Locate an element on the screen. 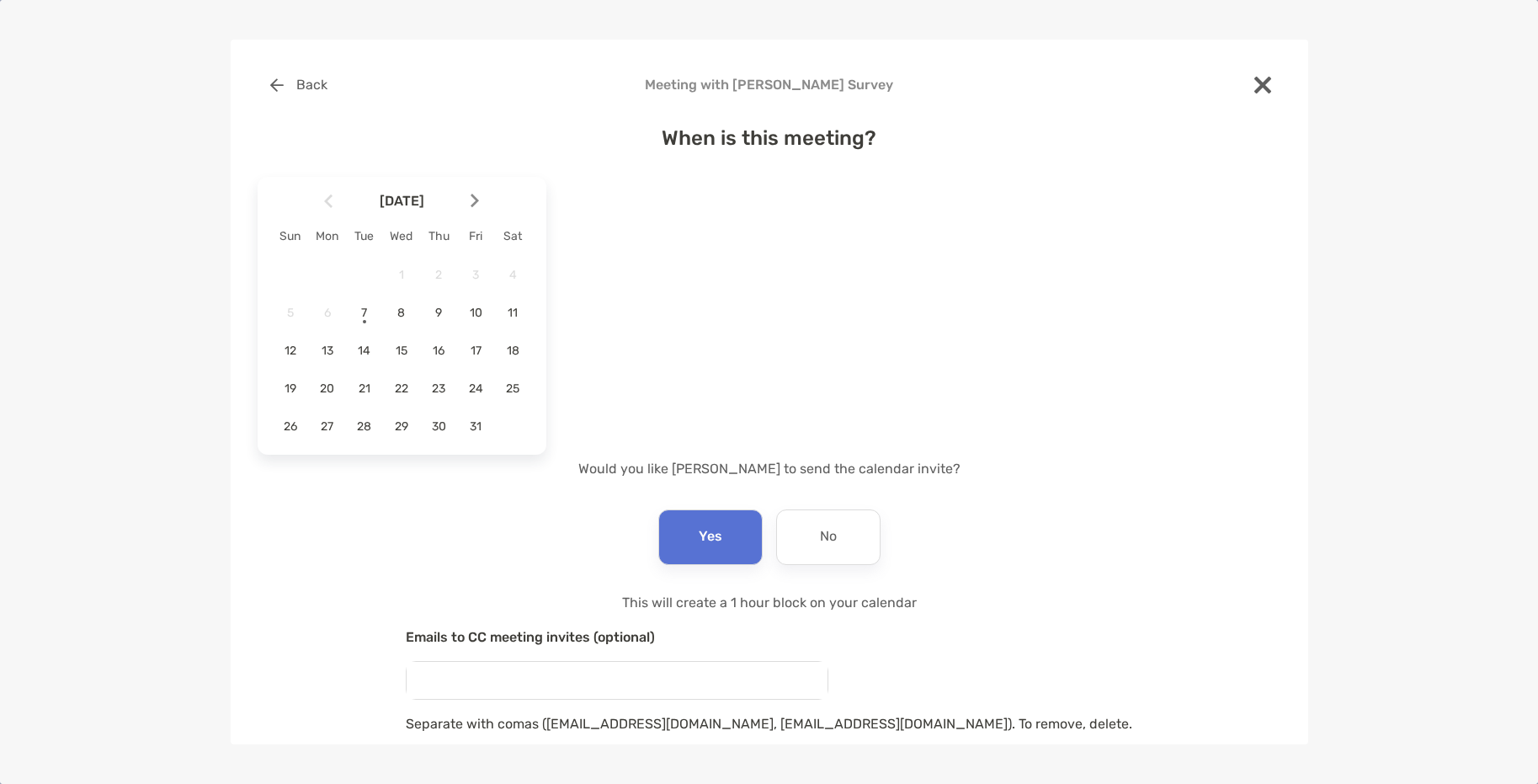 Image resolution: width=1538 pixels, height=784 pixels. span: 26 is located at coordinates (290, 426).